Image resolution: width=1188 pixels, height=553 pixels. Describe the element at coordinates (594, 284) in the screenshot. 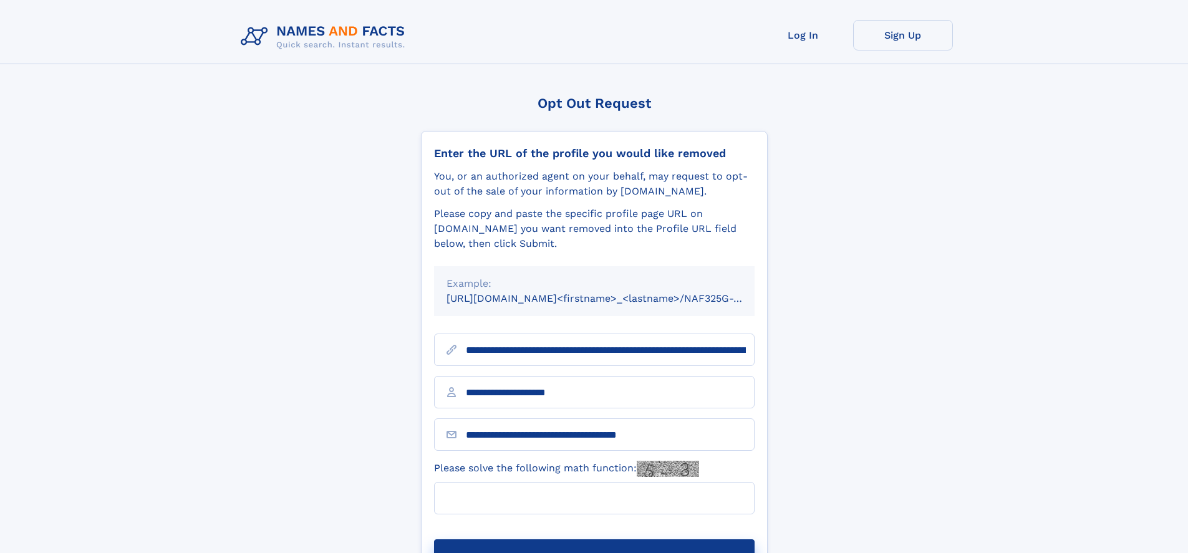

I see `div: Example:` at that location.